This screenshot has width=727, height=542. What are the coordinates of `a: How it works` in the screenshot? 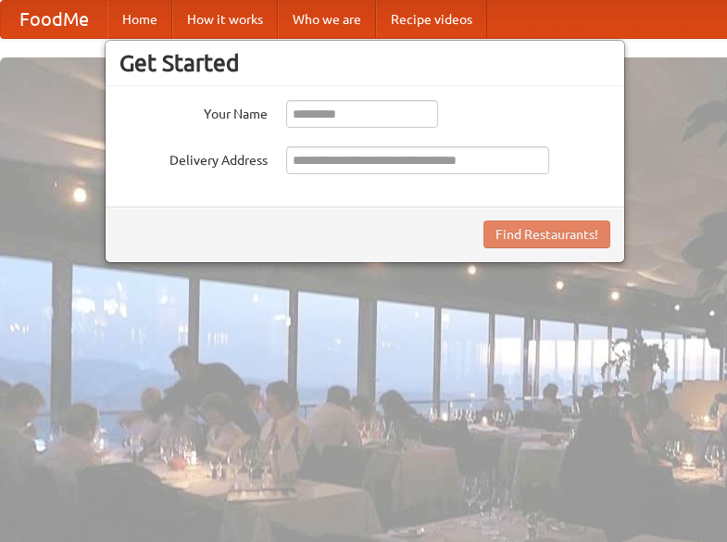 It's located at (225, 19).